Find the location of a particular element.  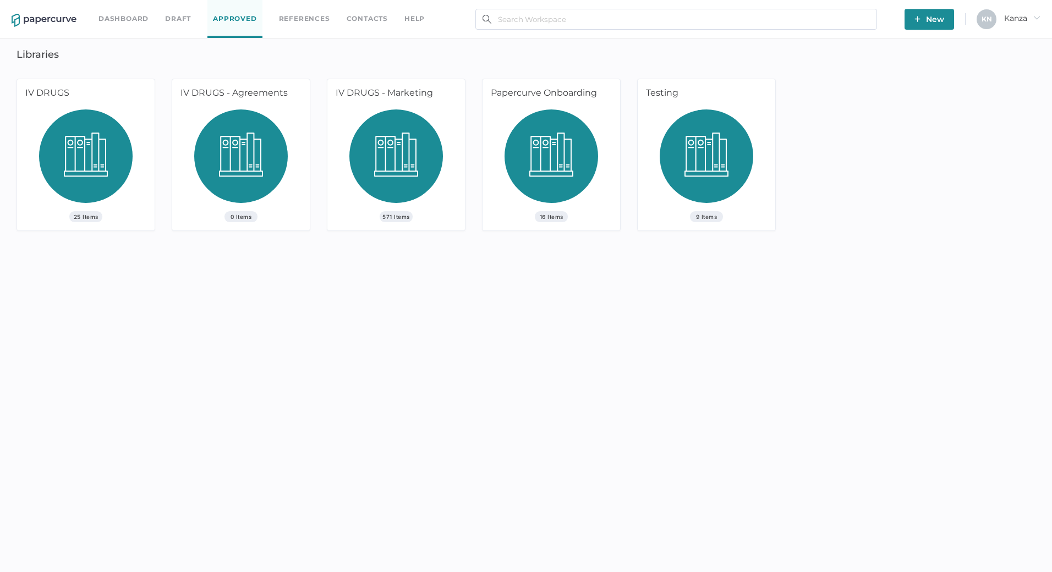

span: 571 Items is located at coordinates (396, 217).